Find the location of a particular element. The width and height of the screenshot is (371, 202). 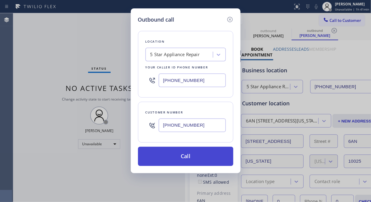

div: 5 Star Appliance Repair is located at coordinates (175, 55).